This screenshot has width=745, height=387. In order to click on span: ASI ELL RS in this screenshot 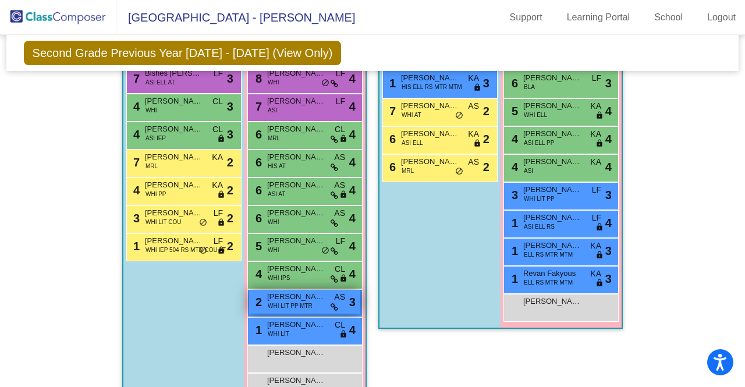, I will do `click(539, 226)`.